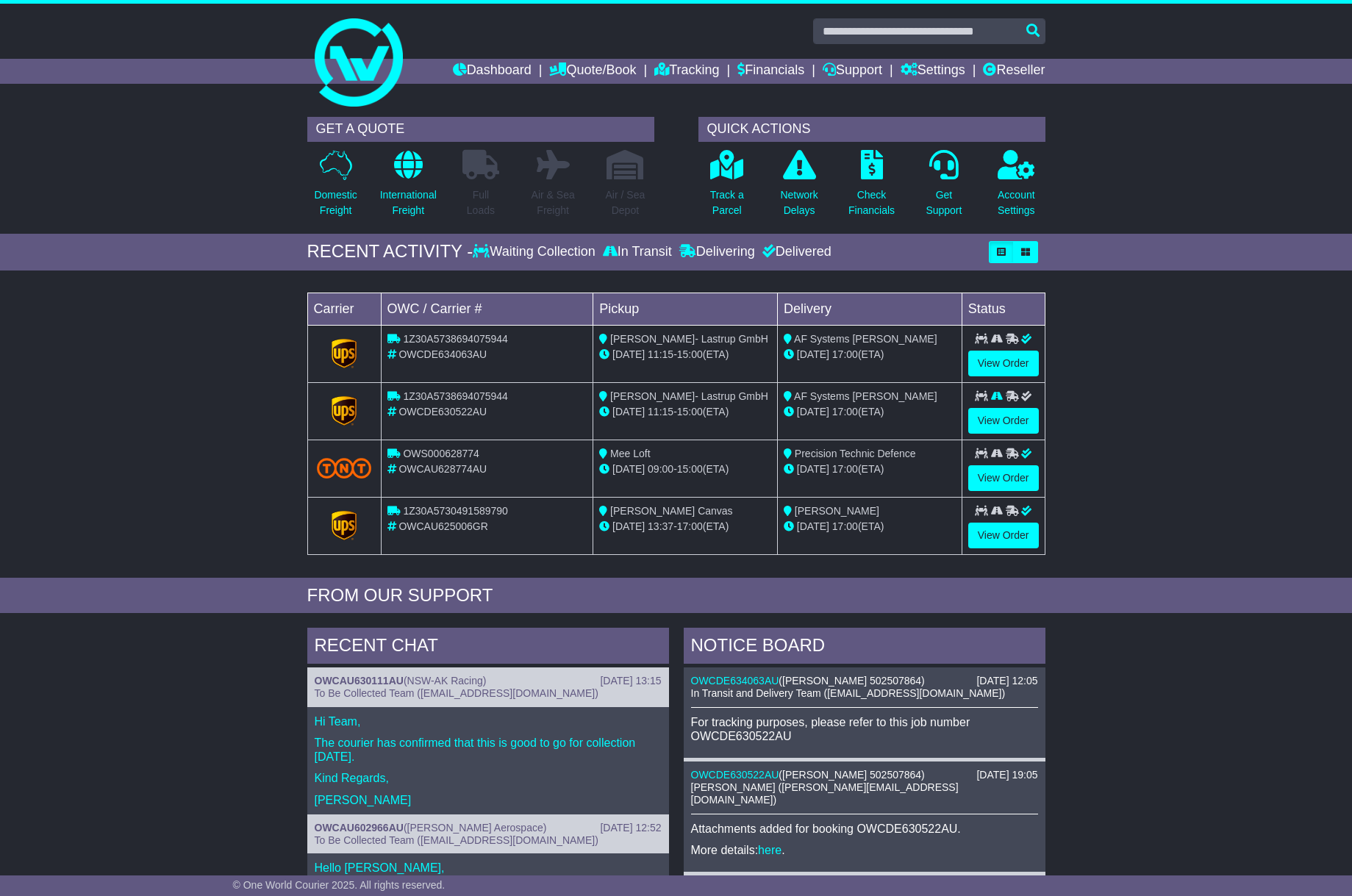 Image resolution: width=1352 pixels, height=896 pixels. What do you see at coordinates (443, 526) in the screenshot?
I see `span: OWCAU625006GR` at bounding box center [443, 526].